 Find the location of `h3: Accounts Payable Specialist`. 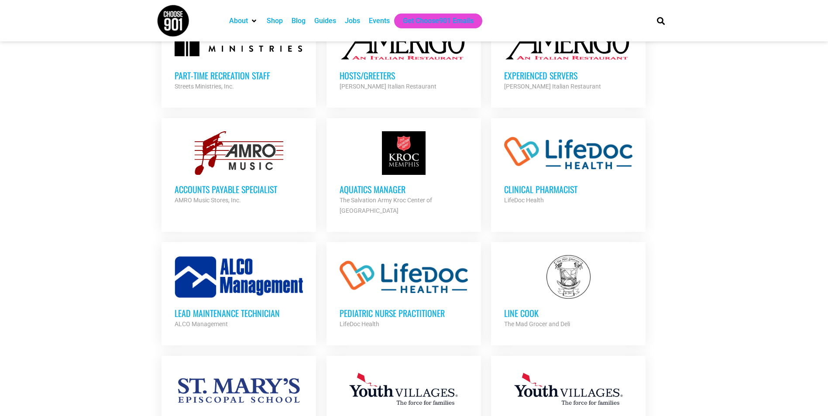

h3: Accounts Payable Specialist is located at coordinates (239, 189).